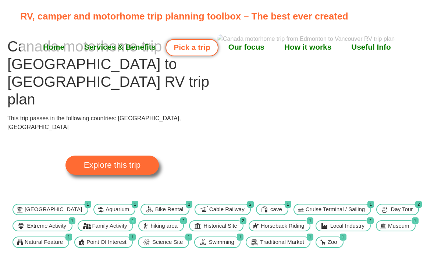 The width and height of the screenshot is (434, 256). What do you see at coordinates (246, 47) in the screenshot?
I see `a: Our focus` at bounding box center [246, 47].